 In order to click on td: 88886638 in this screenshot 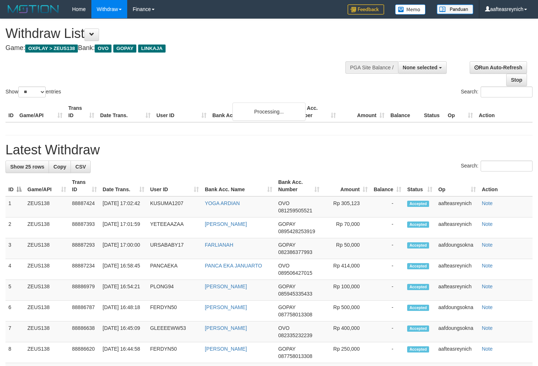, I will do `click(84, 332)`.